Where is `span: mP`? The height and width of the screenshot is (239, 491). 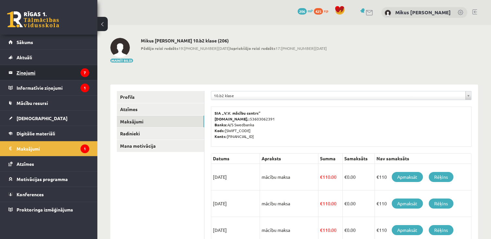 span: mP is located at coordinates (310, 11).